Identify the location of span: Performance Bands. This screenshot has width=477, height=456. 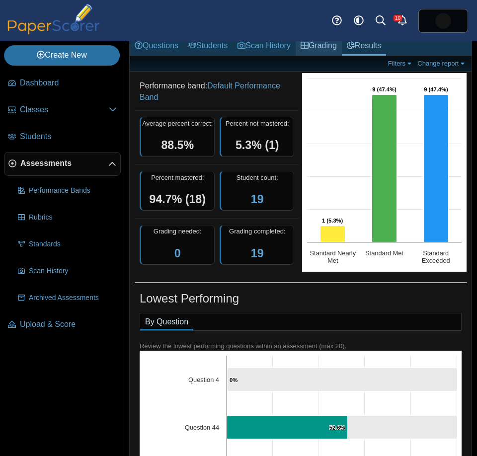
(73, 191).